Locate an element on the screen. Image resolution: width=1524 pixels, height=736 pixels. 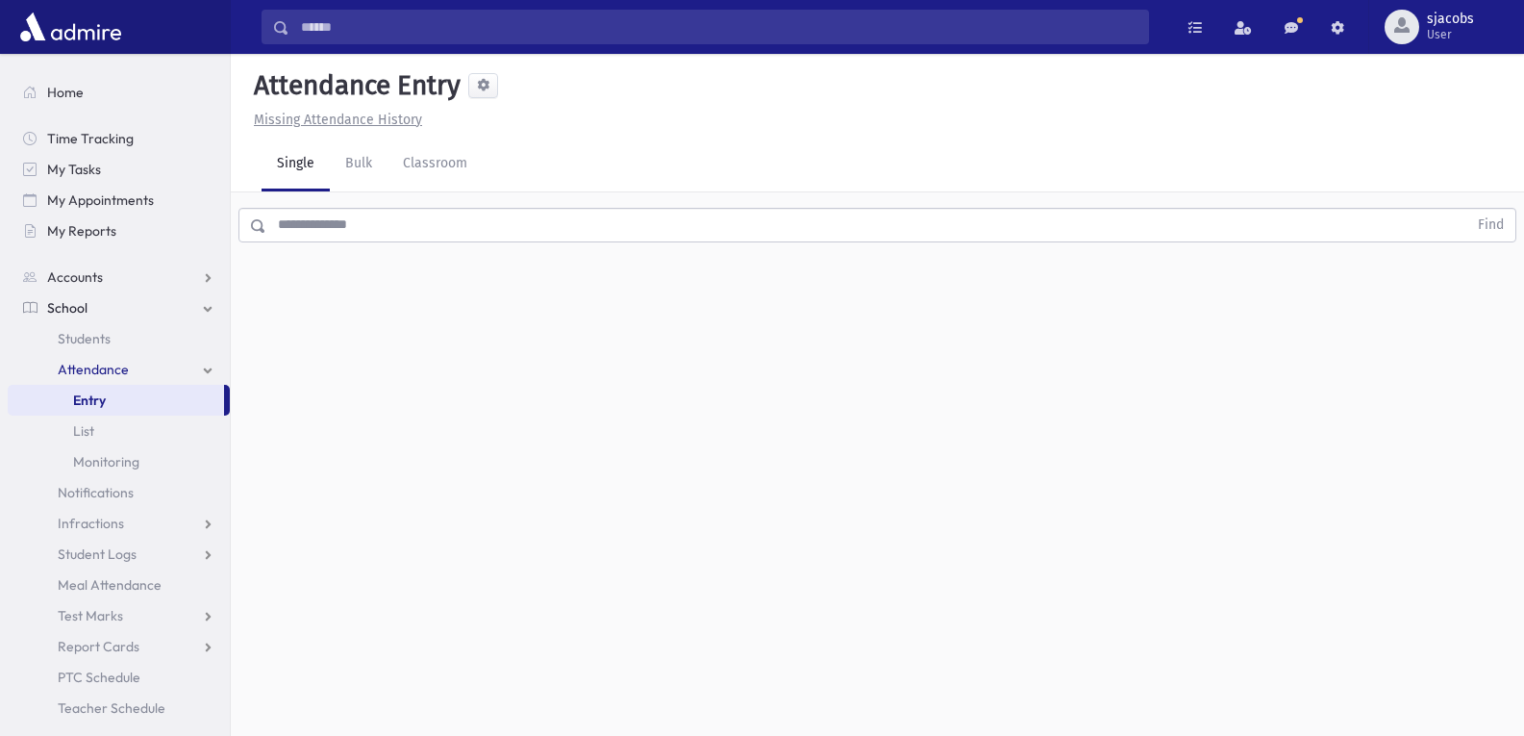
span: My Tasks is located at coordinates (74, 169).